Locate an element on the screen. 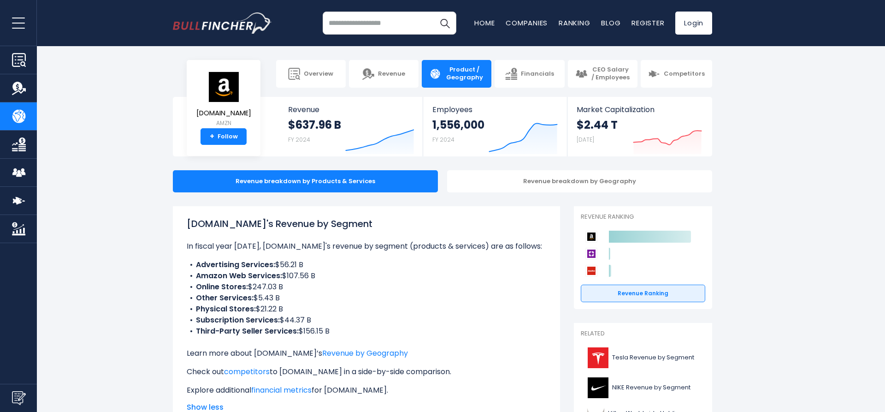  a: NIKE Revenue by Segment is located at coordinates (643, 387).